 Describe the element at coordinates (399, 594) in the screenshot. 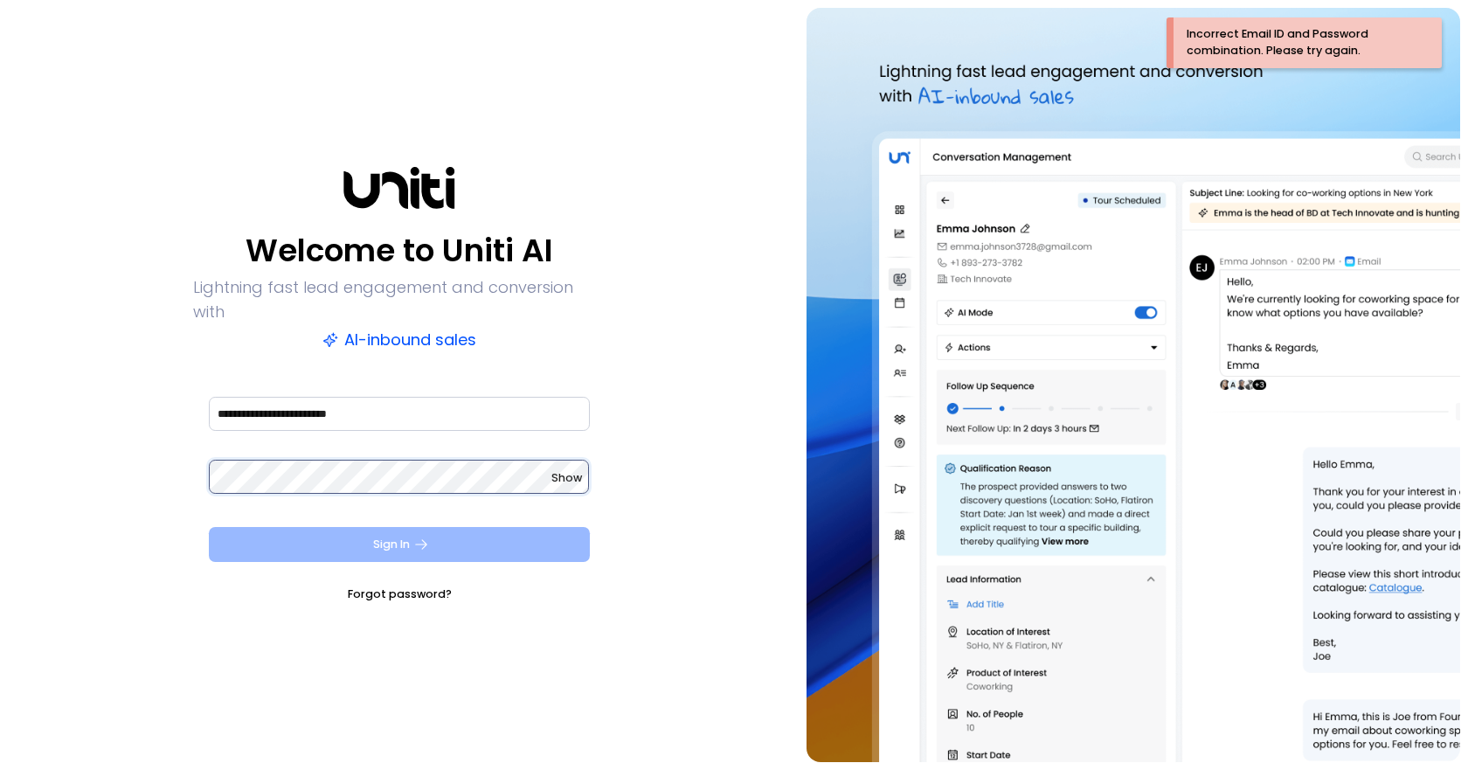

I see `a: Forgot password?` at that location.